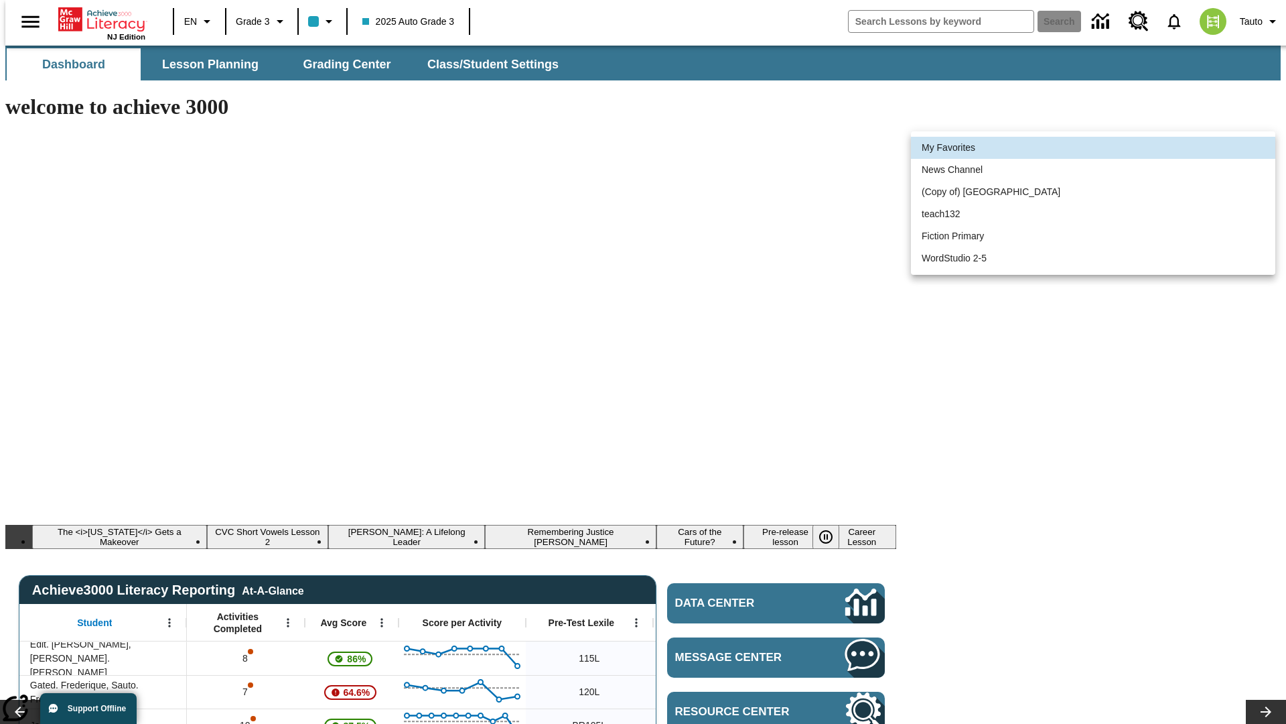 This screenshot has width=1286, height=724. What do you see at coordinates (1093, 169) in the screenshot?
I see `li: News Channel` at bounding box center [1093, 169].